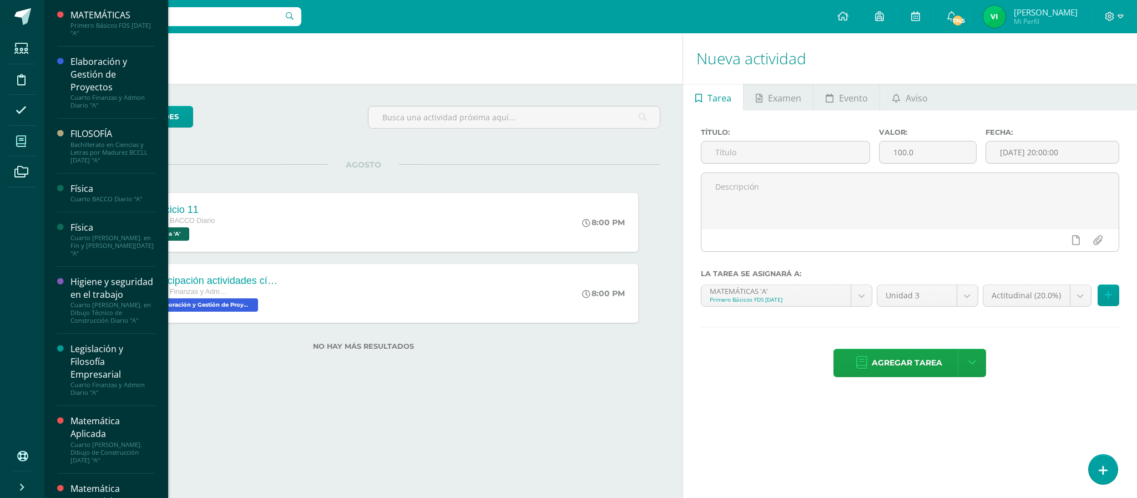 Image resolution: width=1137 pixels, height=498 pixels. I want to click on span: Agregar tarea, so click(907, 363).